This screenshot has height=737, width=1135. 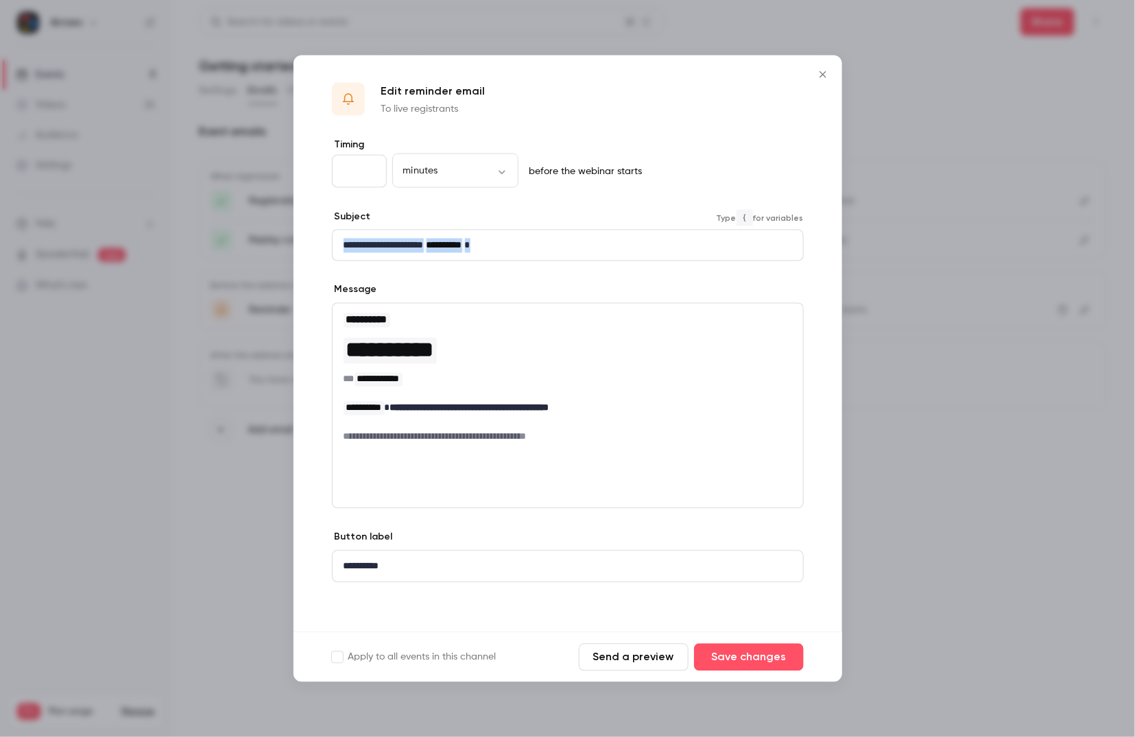 What do you see at coordinates (760, 218) in the screenshot?
I see `span: Type for variables` at bounding box center [760, 218].